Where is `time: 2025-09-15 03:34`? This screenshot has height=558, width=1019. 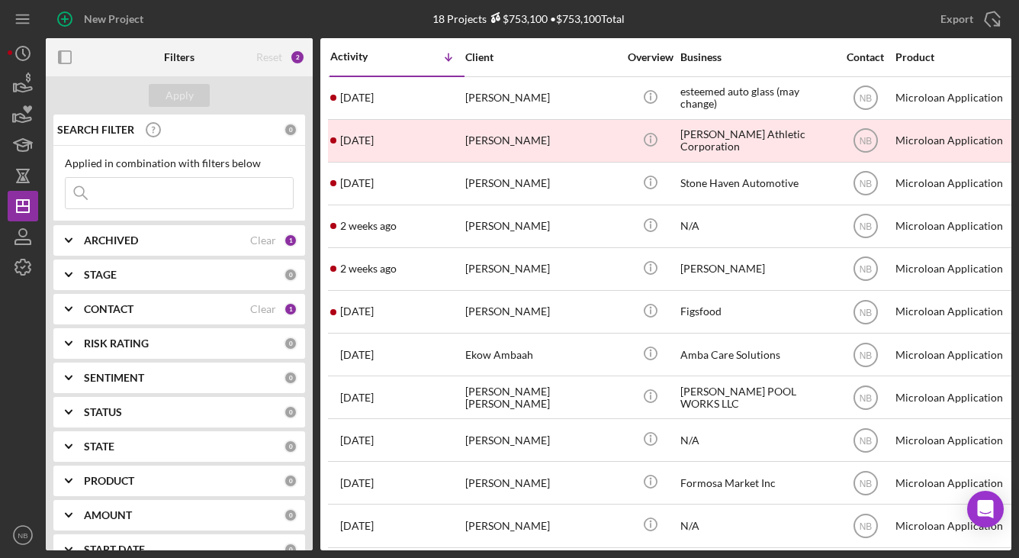
time: 2025-09-15 03:34 is located at coordinates (357, 183).